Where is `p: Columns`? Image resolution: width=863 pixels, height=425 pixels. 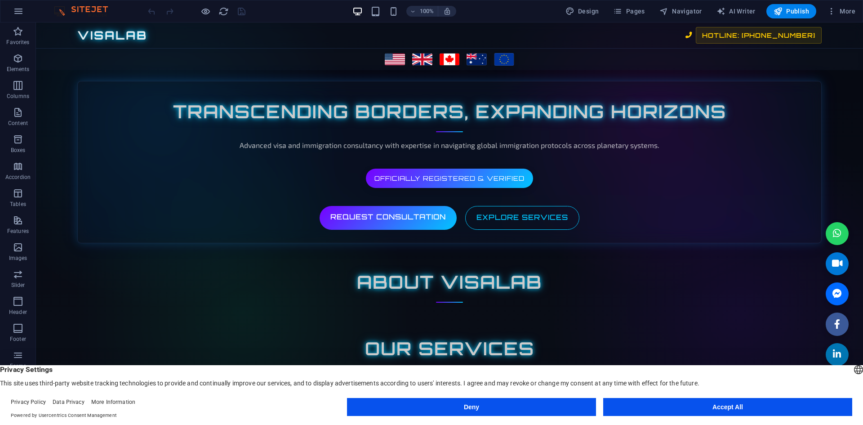 p: Columns is located at coordinates (18, 96).